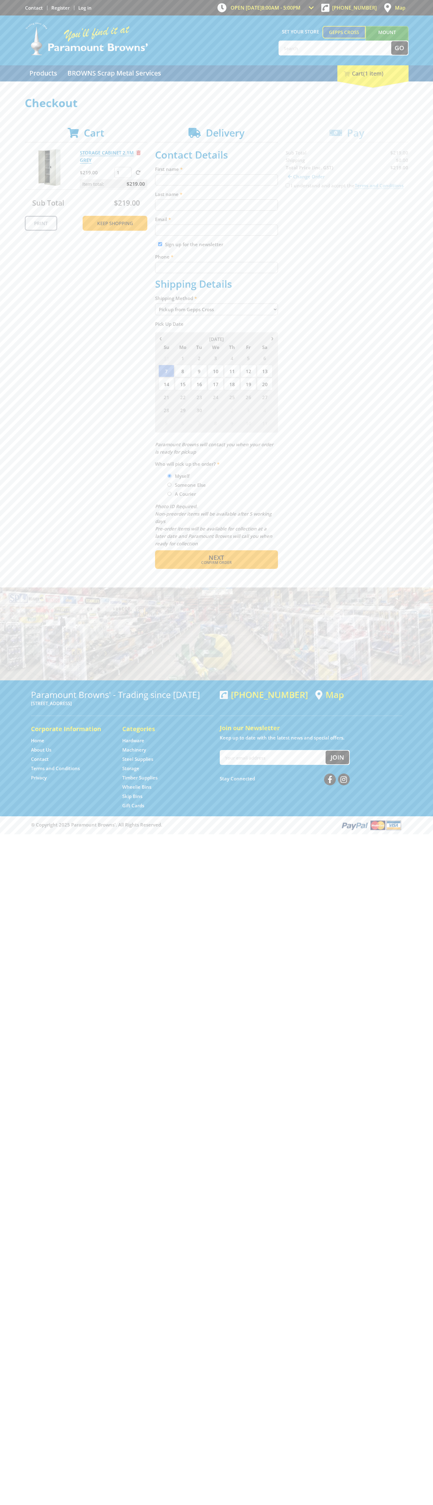 The width and height of the screenshot is (433, 1505). What do you see at coordinates (311, 738) in the screenshot?
I see `p: Keep up to date with the latest news and special offers.` at bounding box center [311, 738].